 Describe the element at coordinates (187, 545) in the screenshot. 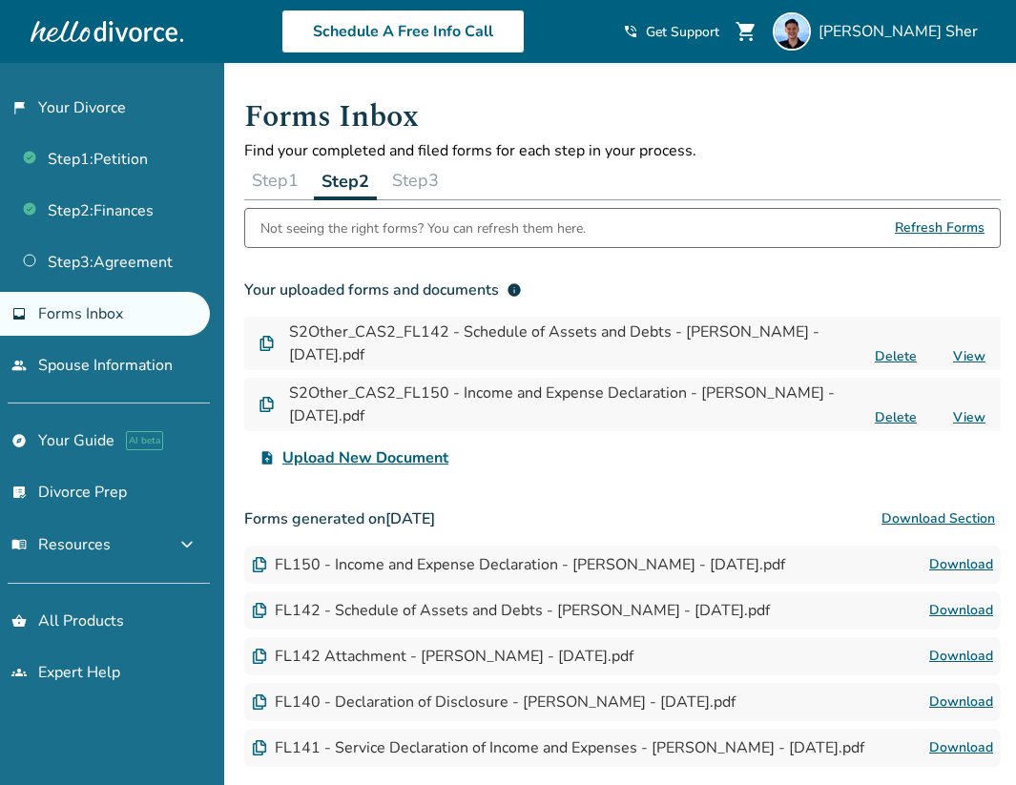

I see `span: expand_more` at that location.